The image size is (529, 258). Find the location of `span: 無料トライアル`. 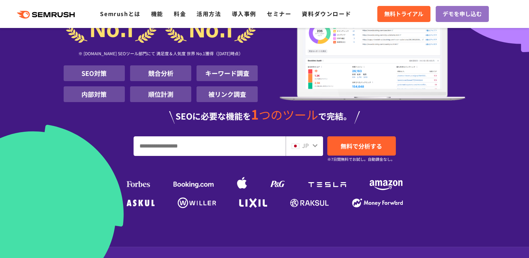

span: 無料トライアル is located at coordinates (404, 14).